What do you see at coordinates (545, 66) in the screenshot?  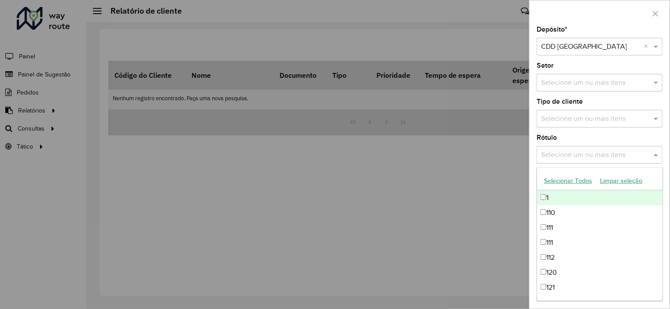 I see `label: Setor` at bounding box center [545, 66].